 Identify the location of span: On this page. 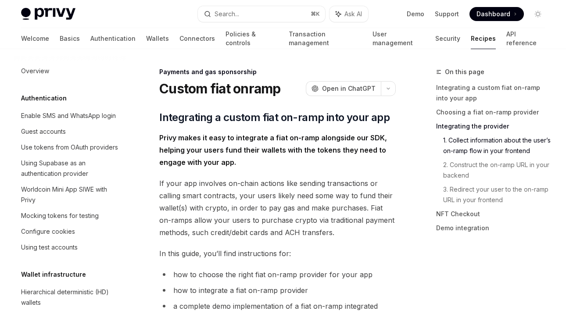
(465, 72).